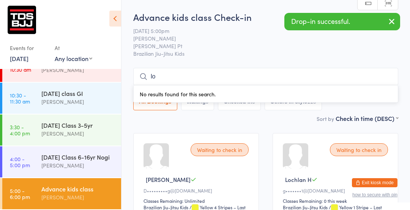 The width and height of the screenshot is (410, 210). What do you see at coordinates (342, 22) in the screenshot?
I see `div: Drop-in successful.` at bounding box center [342, 22].